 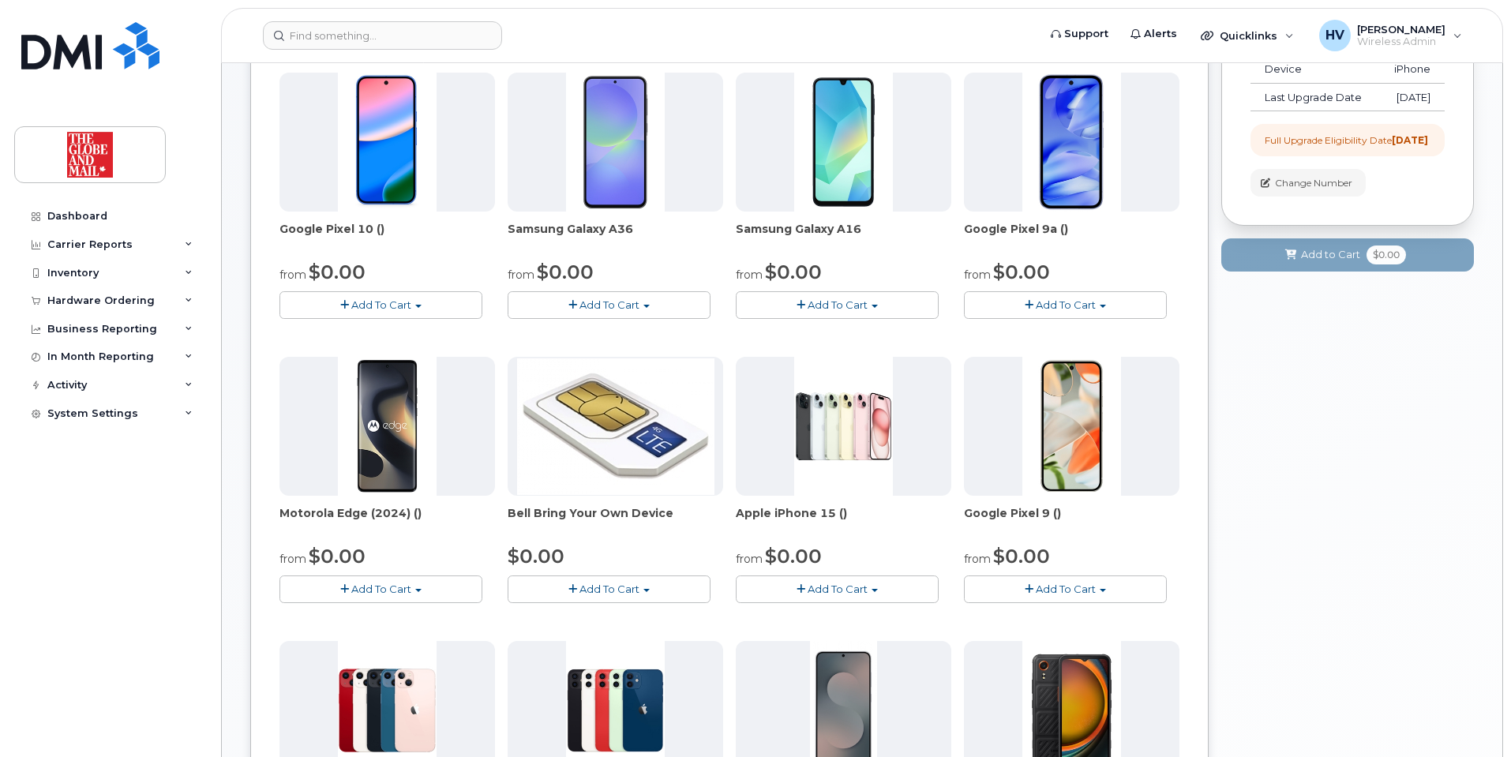 I want to click on span: Apple iPhone 15 (), so click(x=843, y=521).